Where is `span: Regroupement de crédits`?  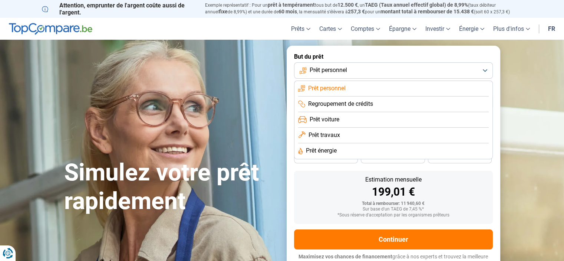
span: Regroupement de crédits is located at coordinates (340, 104).